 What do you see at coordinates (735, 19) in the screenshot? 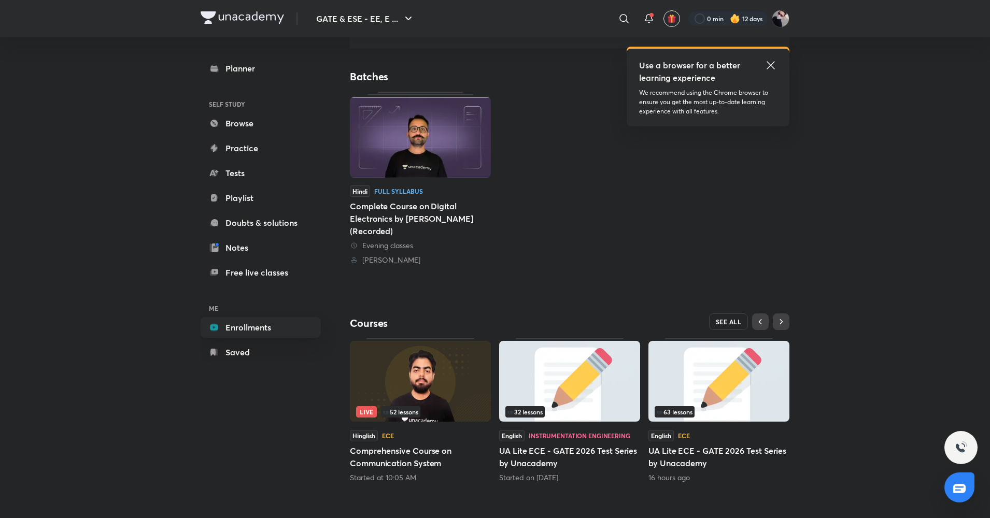
I see `img: streak` at bounding box center [735, 19].